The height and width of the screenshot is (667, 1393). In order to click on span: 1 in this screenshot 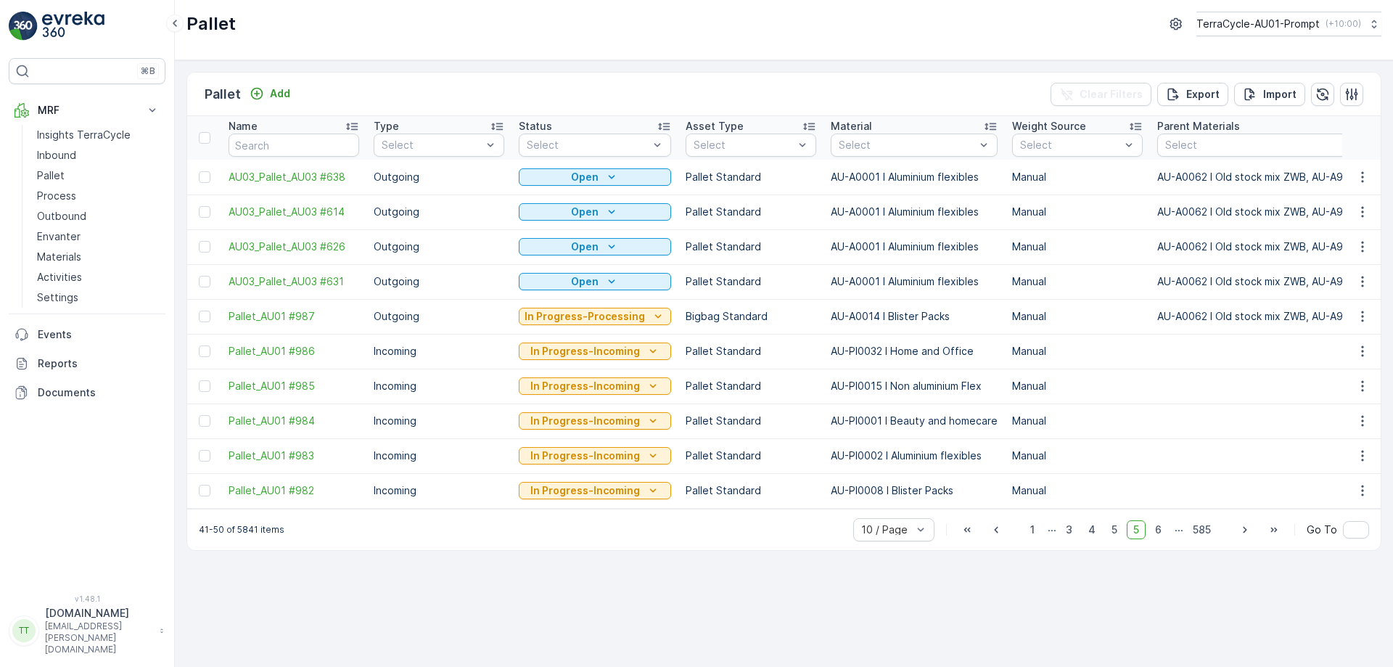, I will do `click(1033, 530)`.